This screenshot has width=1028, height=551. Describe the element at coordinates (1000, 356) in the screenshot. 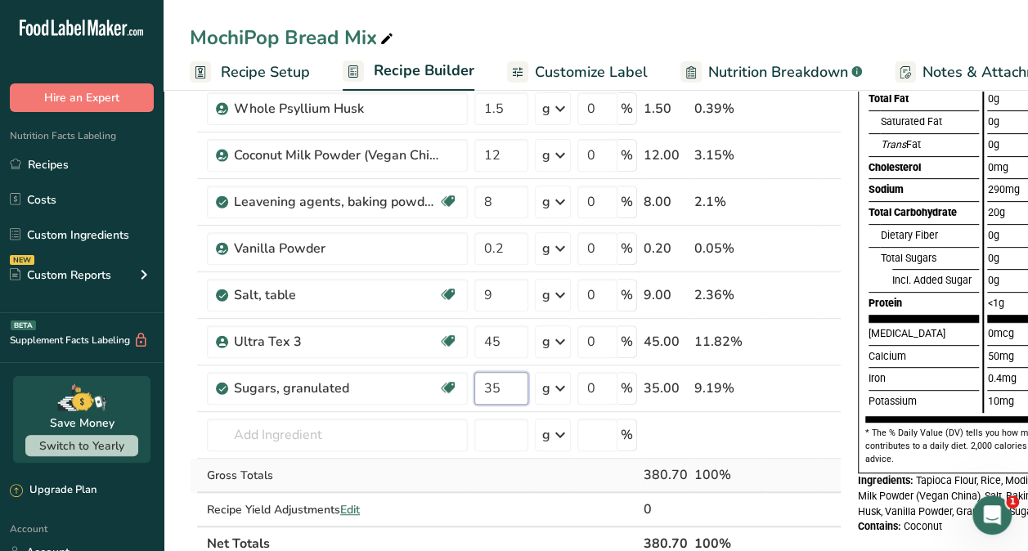

I see `span: 50mg` at that location.